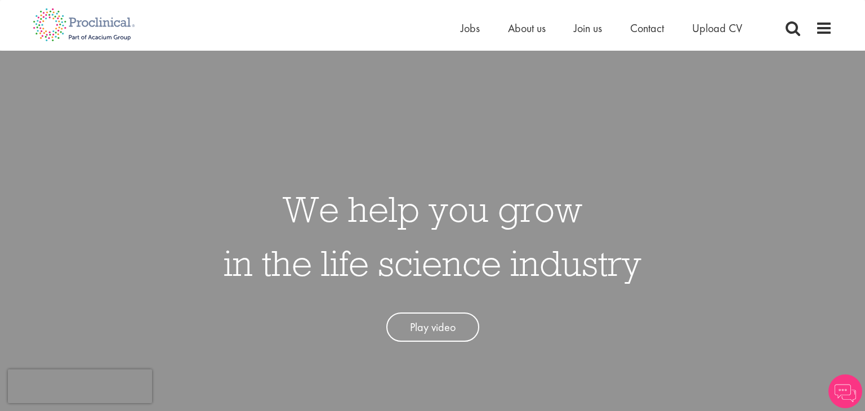 This screenshot has height=411, width=865. Describe the element at coordinates (432, 327) in the screenshot. I see `a: Play video` at that location.